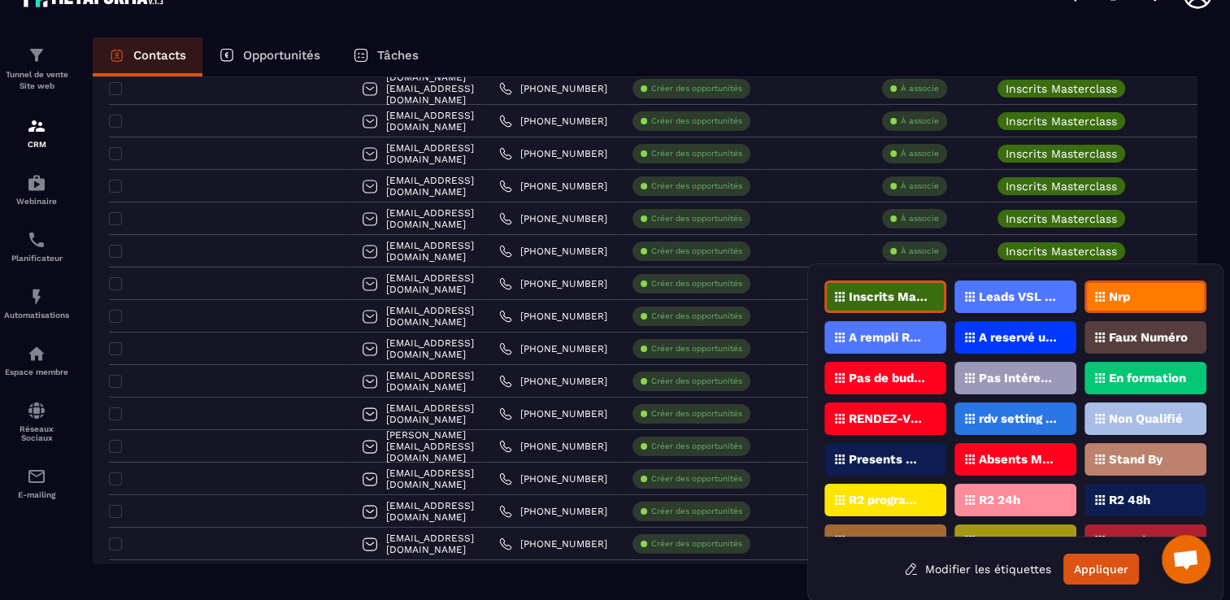 The width and height of the screenshot is (1230, 600). Describe the element at coordinates (37, 189) in the screenshot. I see `a: automationsautomationsWebinaire` at that location.